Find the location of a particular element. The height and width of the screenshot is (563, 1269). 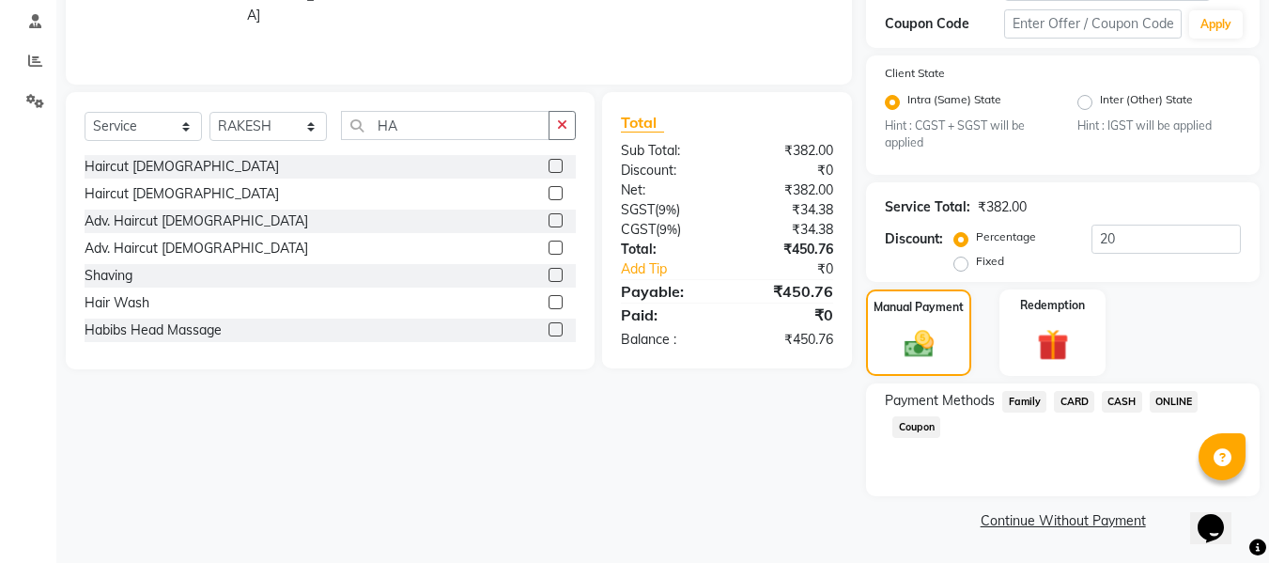

div: Coupon Code is located at coordinates (944, 23).